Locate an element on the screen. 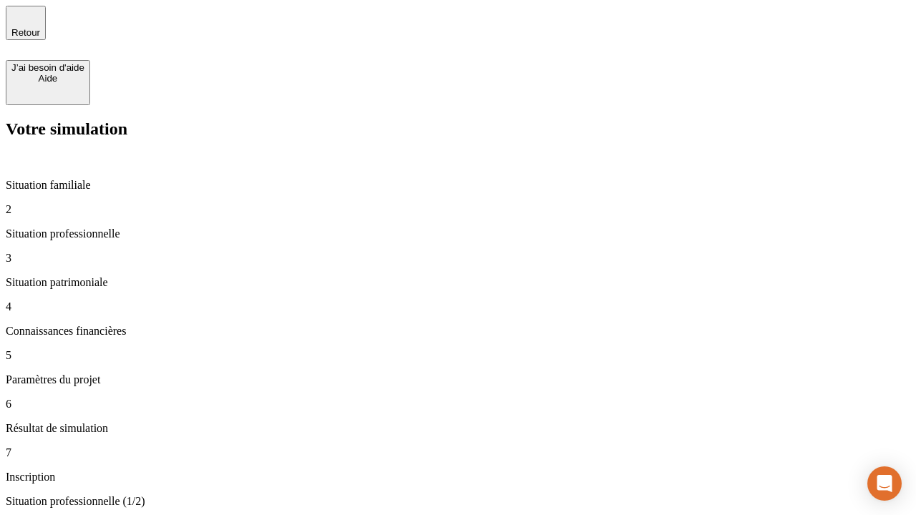  p: Connaissances financières is located at coordinates (458, 331).